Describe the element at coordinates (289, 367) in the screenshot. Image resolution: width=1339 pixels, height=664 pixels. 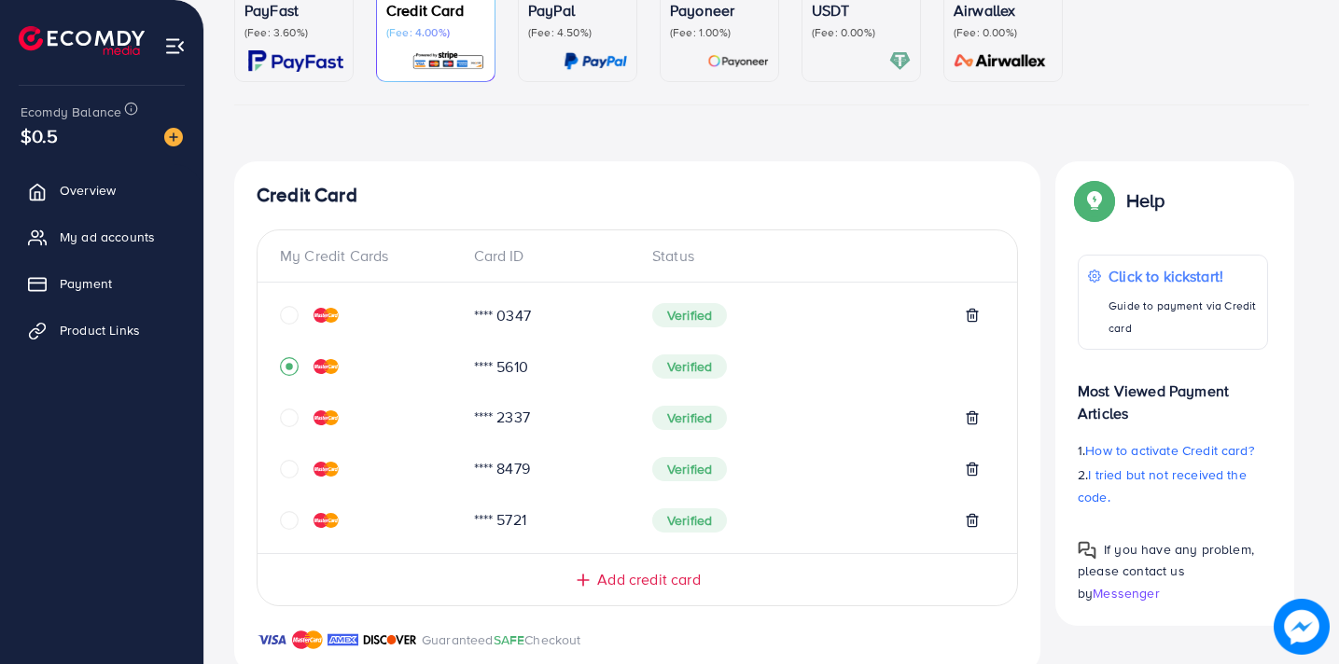
I see `svg: record circle` at that location.